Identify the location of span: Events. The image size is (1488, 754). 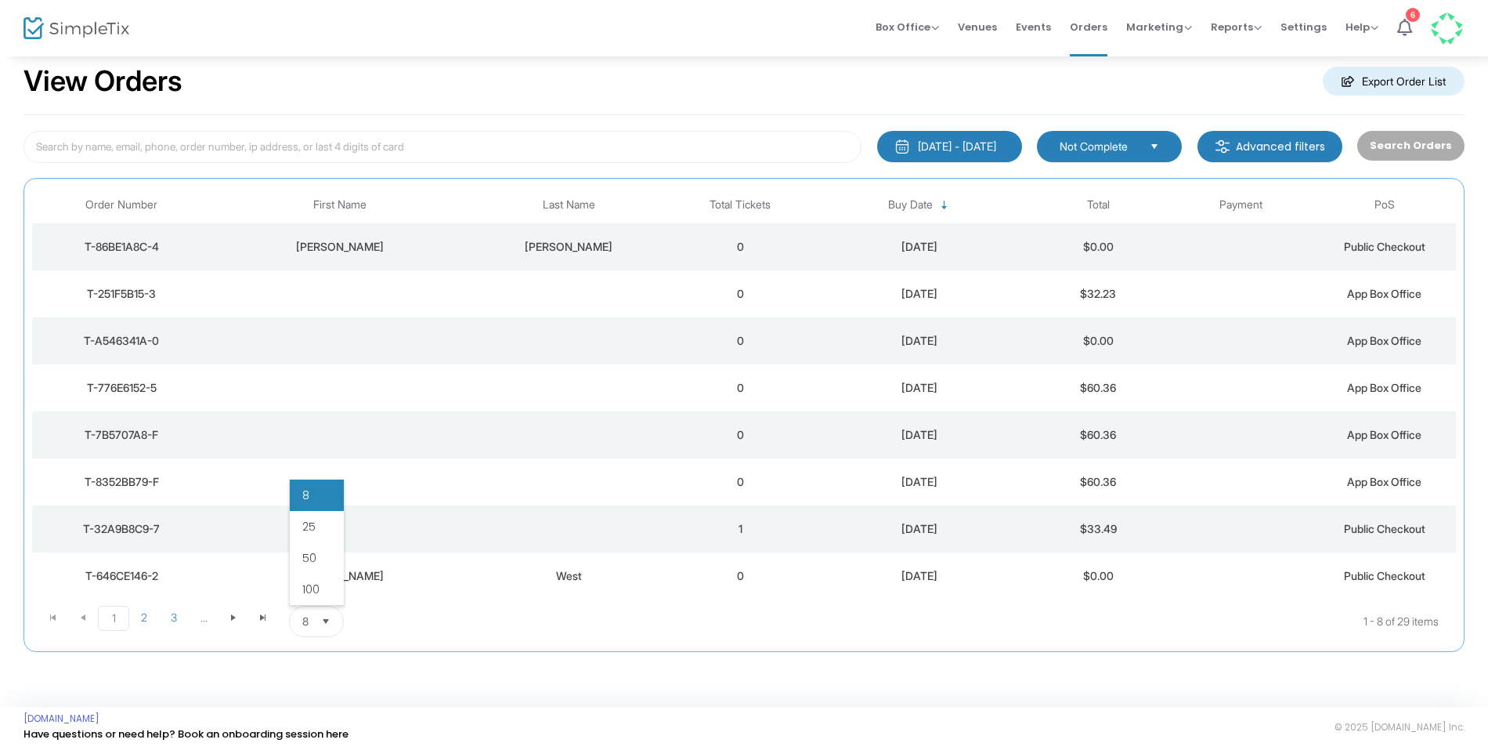
(1033, 27).